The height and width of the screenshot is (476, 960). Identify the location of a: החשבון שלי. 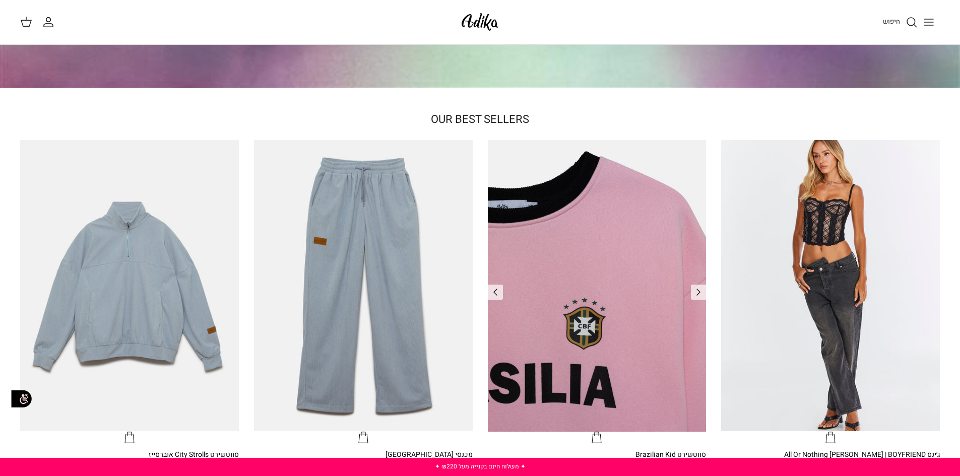
(50, 22).